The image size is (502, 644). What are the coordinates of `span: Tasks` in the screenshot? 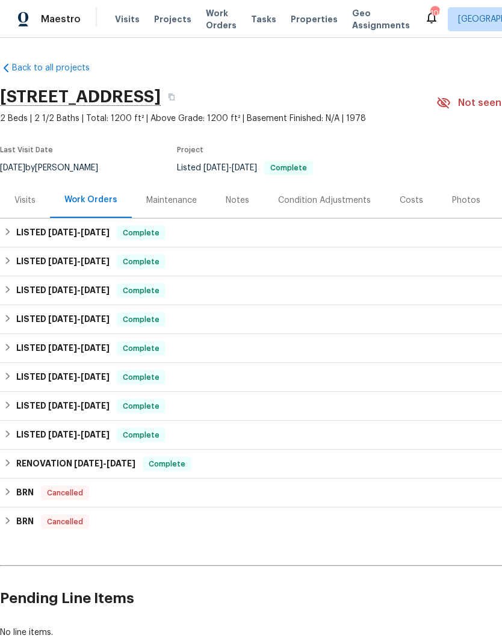 It's located at (263, 19).